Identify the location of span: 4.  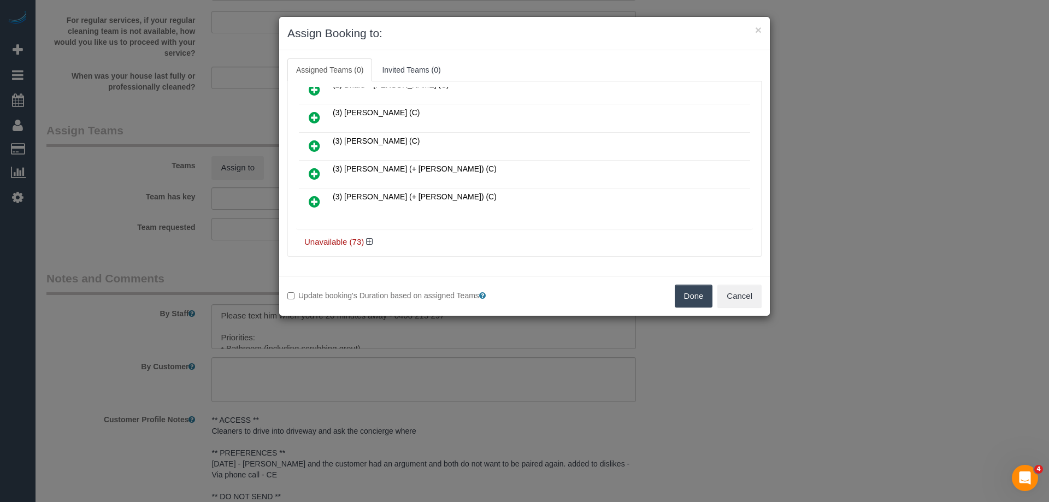
(1038, 469).